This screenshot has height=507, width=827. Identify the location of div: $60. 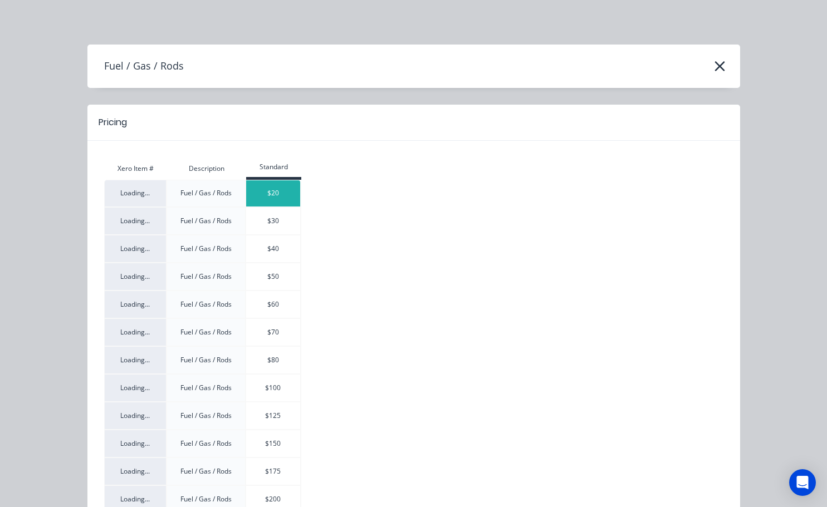
(273, 305).